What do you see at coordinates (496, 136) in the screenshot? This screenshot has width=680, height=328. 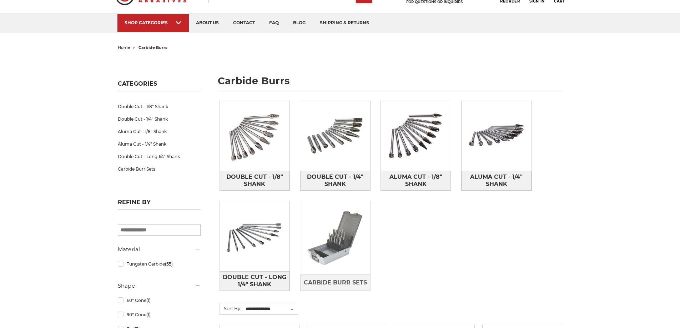 I see `img: Aluma Cut - 1/4" Shank` at bounding box center [496, 136].